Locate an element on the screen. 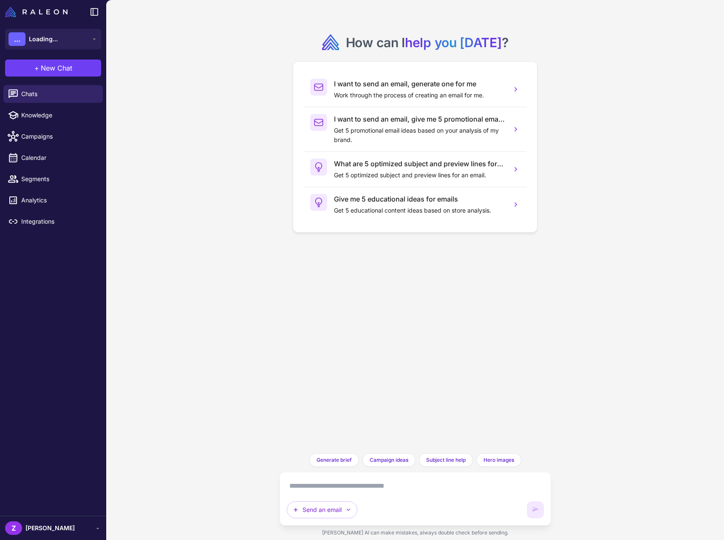  button: Generate brief is located at coordinates (334, 460).